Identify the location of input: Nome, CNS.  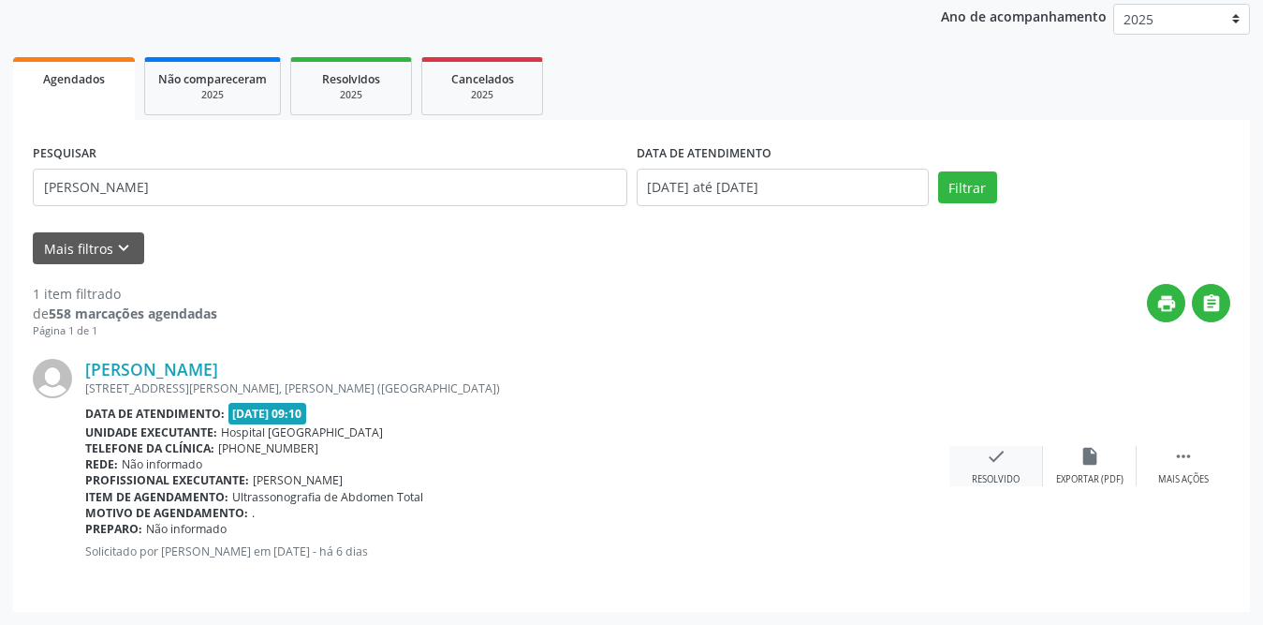
(330, 187).